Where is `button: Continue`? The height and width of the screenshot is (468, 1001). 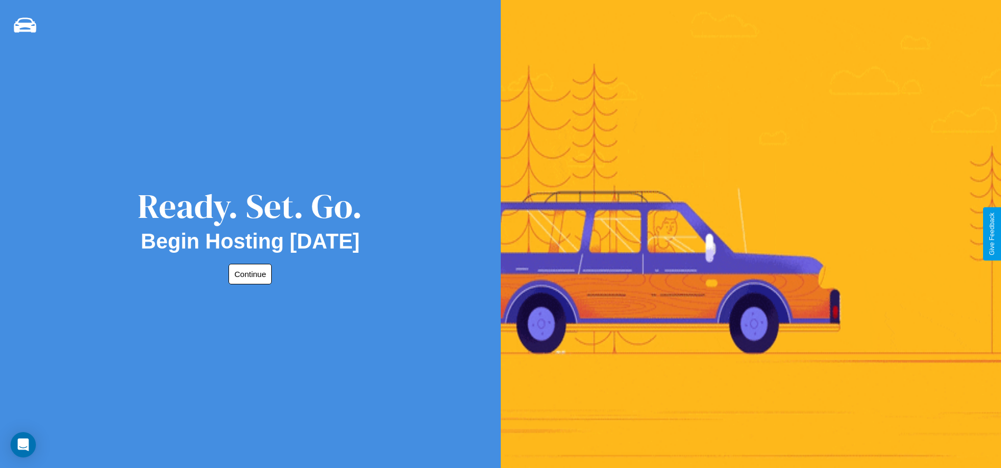
button: Continue is located at coordinates (250, 274).